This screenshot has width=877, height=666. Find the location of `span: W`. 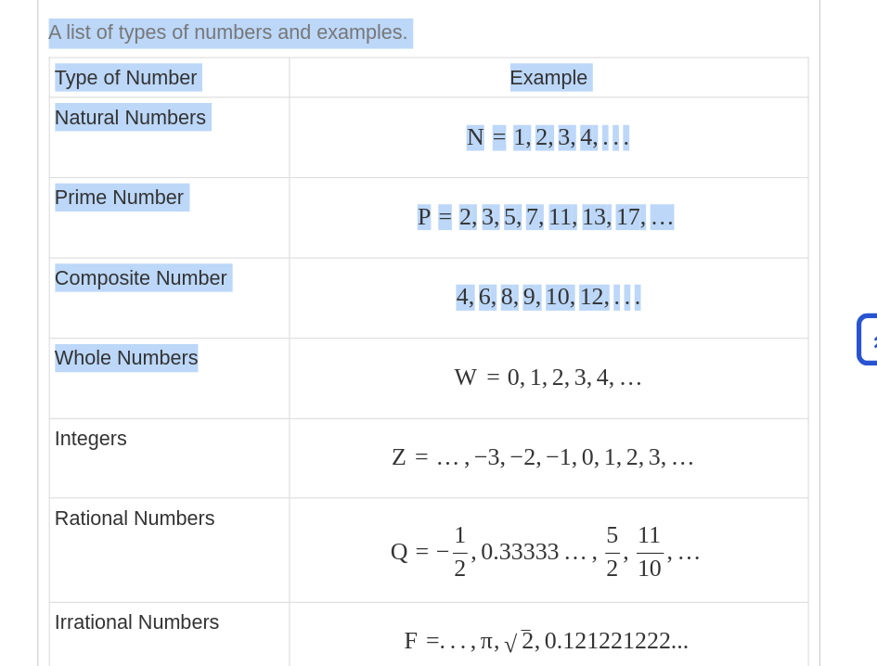

span: W is located at coordinates (472, 335).